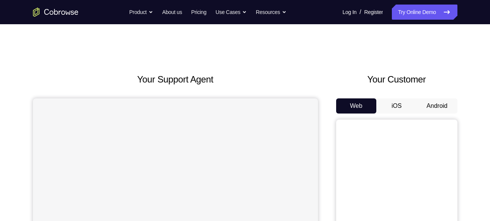 The height and width of the screenshot is (221, 490). I want to click on button: Web, so click(356, 106).